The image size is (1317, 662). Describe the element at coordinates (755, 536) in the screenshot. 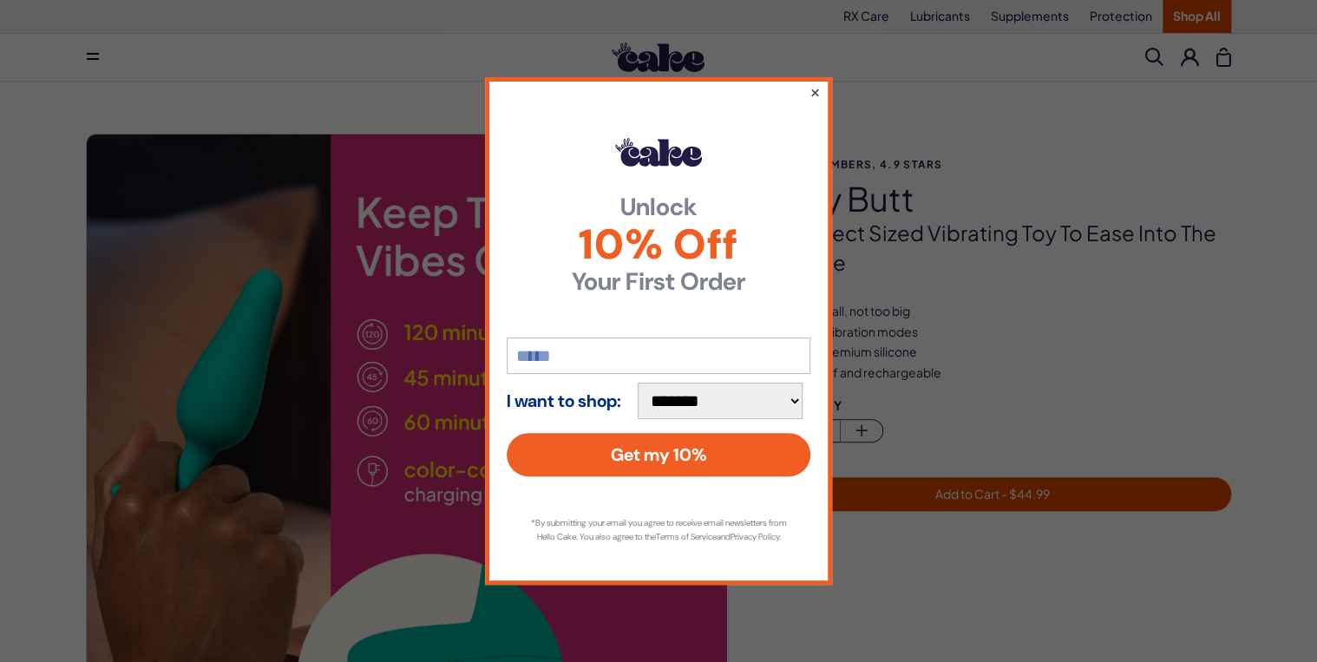

I see `a: Privacy Policy` at that location.